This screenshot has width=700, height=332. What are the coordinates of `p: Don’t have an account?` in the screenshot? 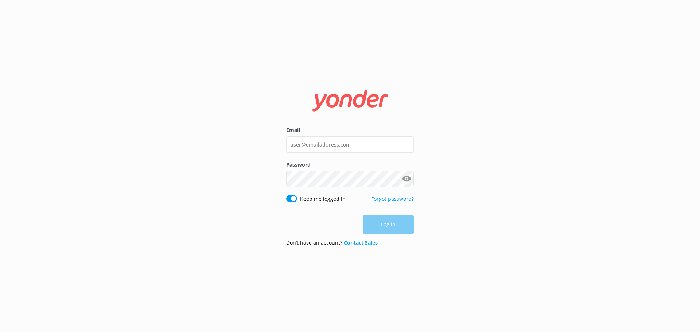 It's located at (332, 243).